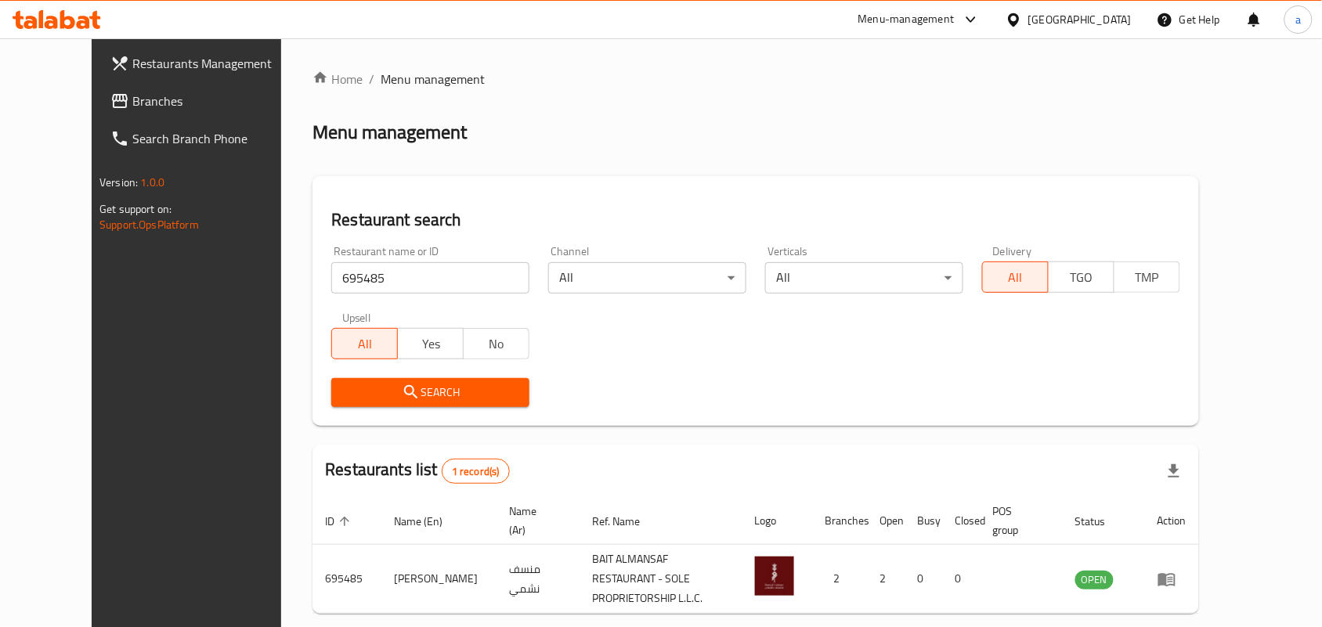 Image resolution: width=1322 pixels, height=627 pixels. What do you see at coordinates (430, 392) in the screenshot?
I see `button: Search` at bounding box center [430, 392].